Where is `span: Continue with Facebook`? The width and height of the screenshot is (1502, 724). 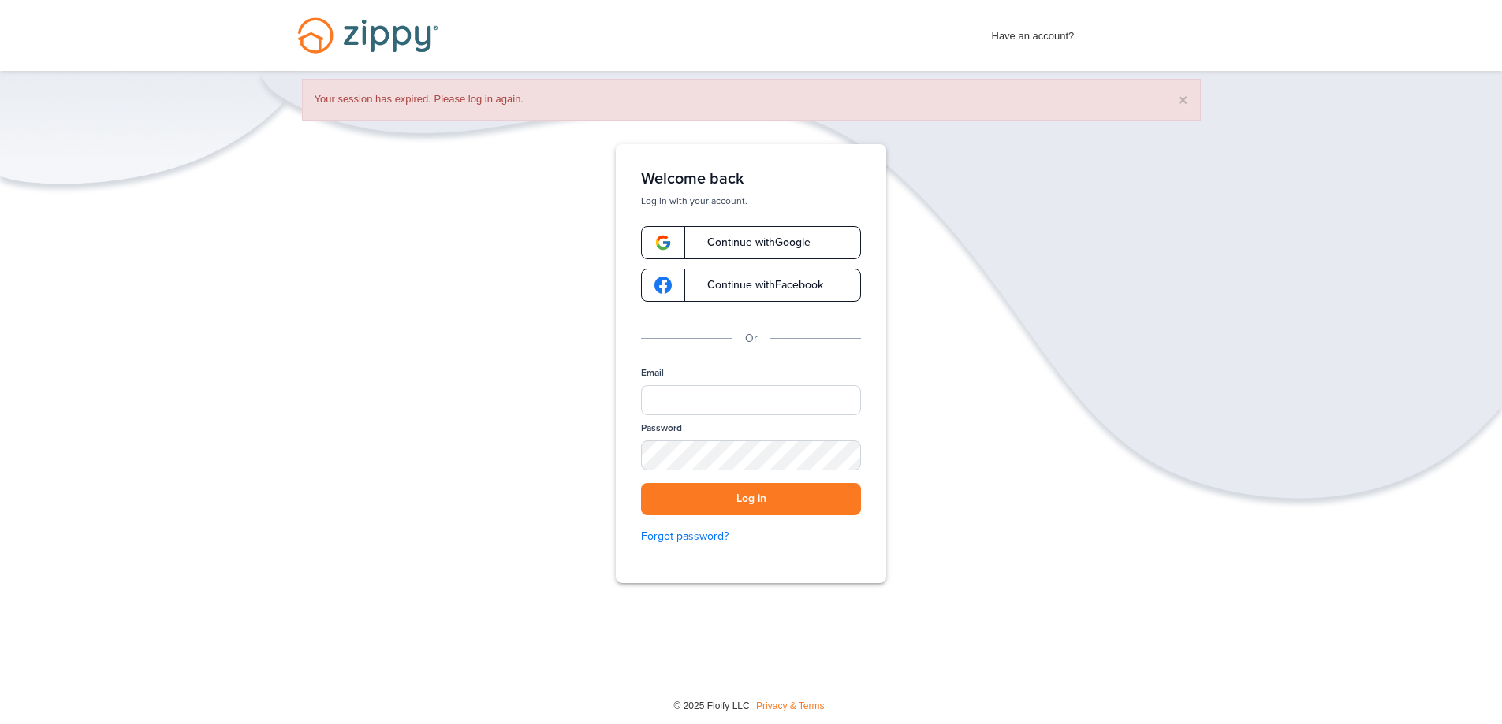 span: Continue with Facebook is located at coordinates (757, 285).